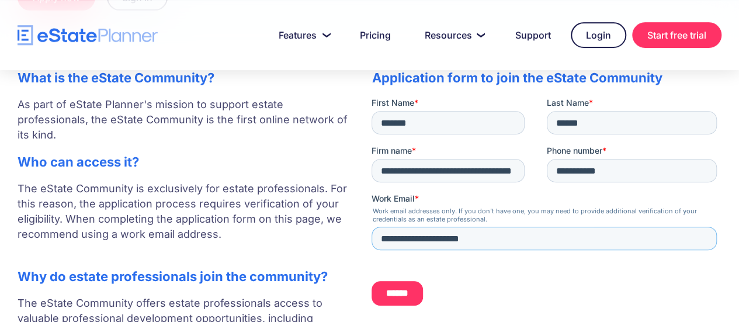 The height and width of the screenshot is (322, 739). I want to click on p: As part of eState Planner's mission to support estate professionals, the eState Community is the ..., so click(183, 120).